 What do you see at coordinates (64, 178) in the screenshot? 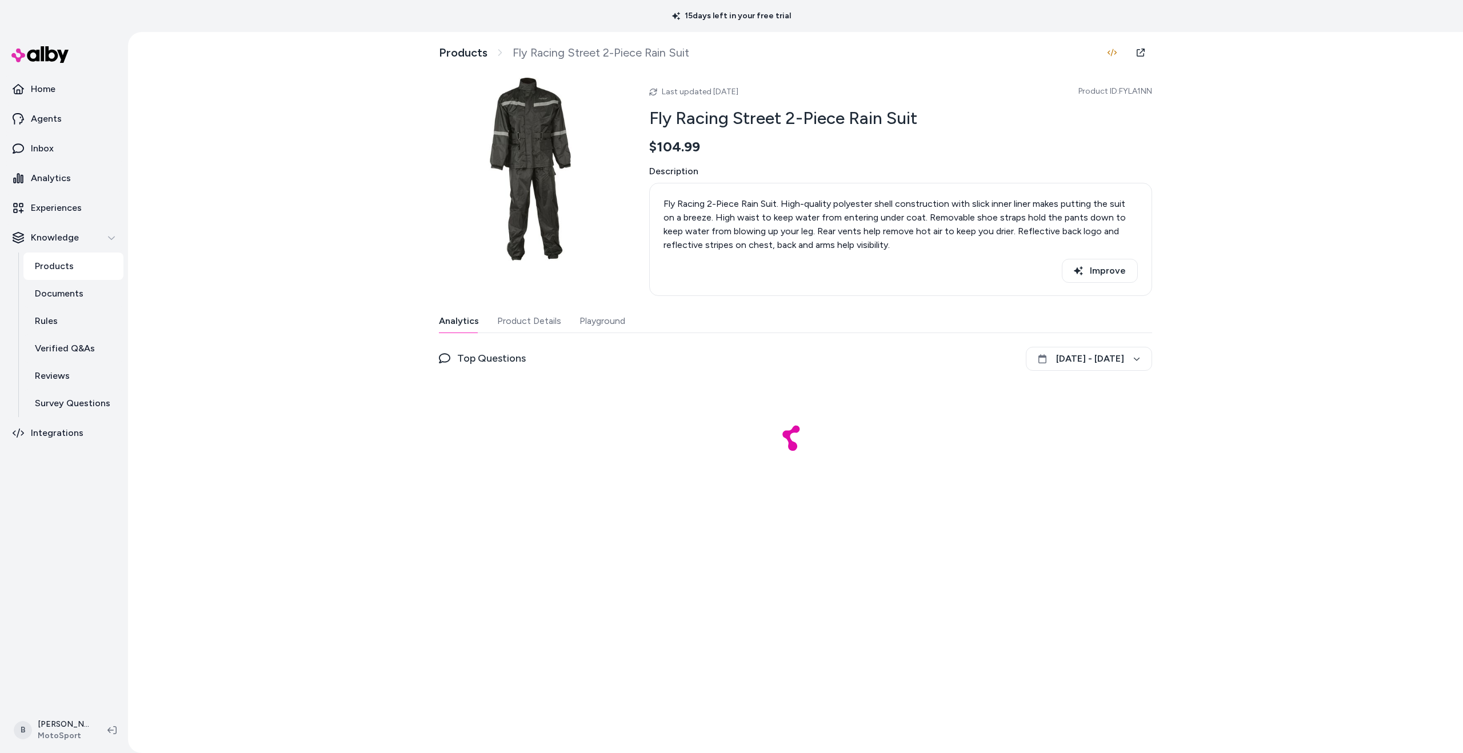
I see `a: Analytics` at bounding box center [64, 178].